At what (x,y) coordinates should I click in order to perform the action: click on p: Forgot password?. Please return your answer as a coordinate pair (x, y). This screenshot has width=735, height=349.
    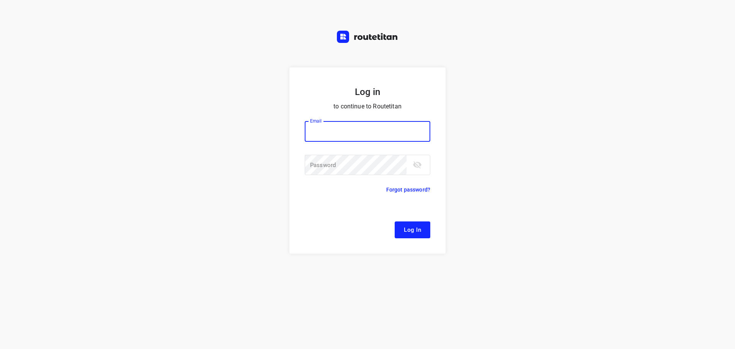
    Looking at the image, I should click on (408, 190).